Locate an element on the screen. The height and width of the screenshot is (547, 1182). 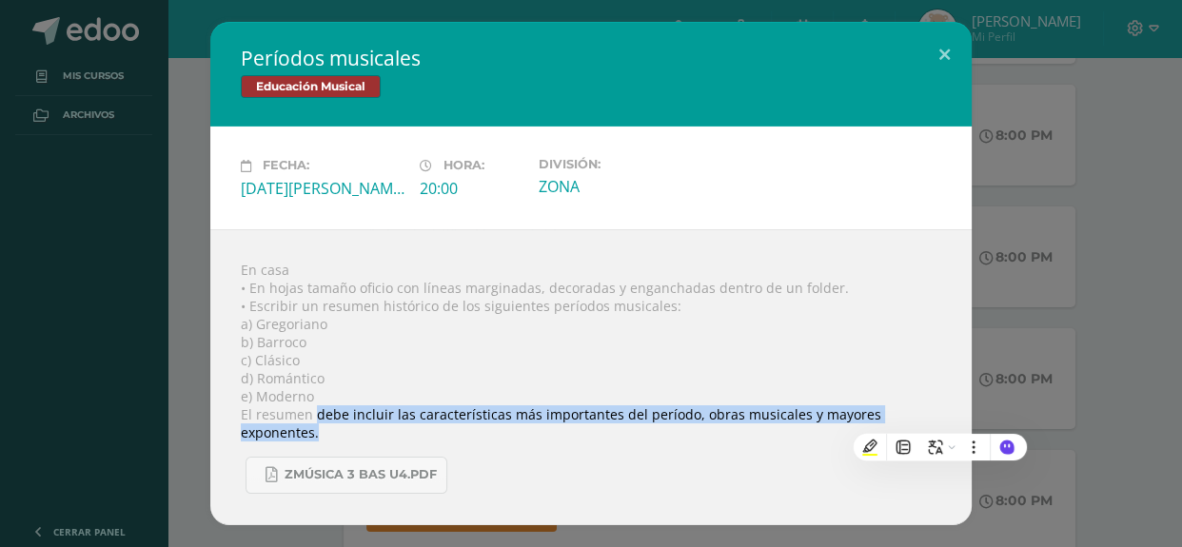
a: Zmúsica 3 Bas U4.pdf is located at coordinates (346, 475).